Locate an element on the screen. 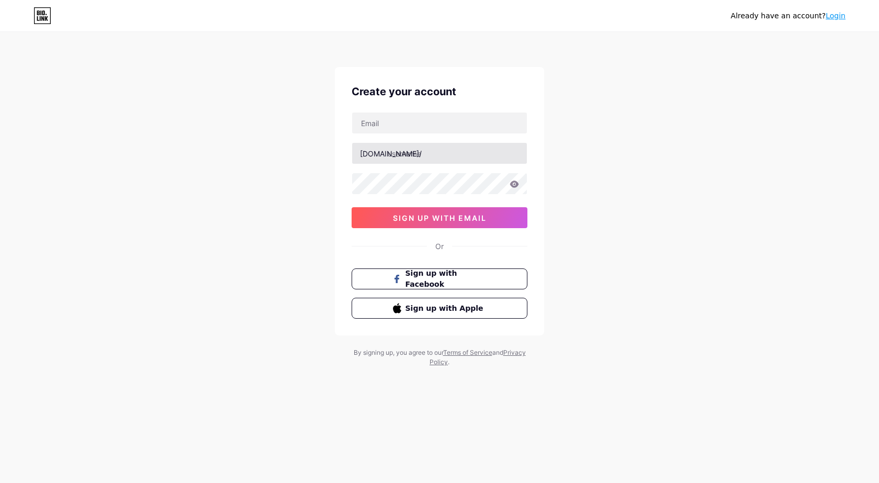 The height and width of the screenshot is (483, 879). input: username is located at coordinates (439, 153).